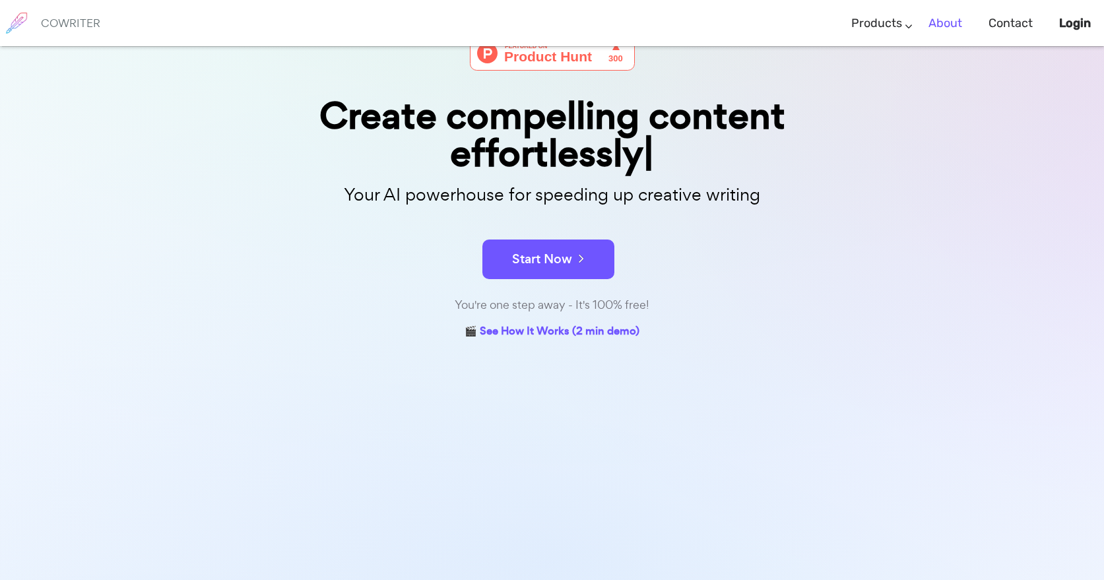  I want to click on a: 🎬 See How It Works (2 min demo), so click(552, 332).